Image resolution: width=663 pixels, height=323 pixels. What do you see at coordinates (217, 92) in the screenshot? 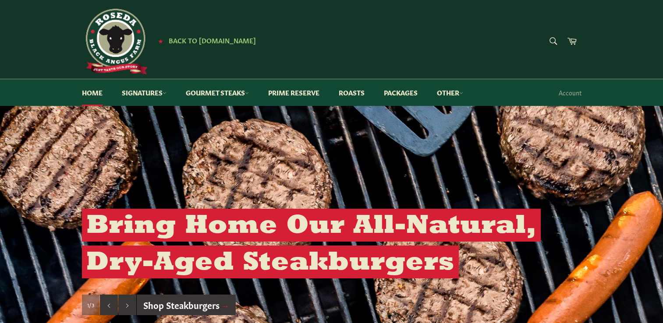
I see `a: Gourmet Steaks` at bounding box center [217, 92].